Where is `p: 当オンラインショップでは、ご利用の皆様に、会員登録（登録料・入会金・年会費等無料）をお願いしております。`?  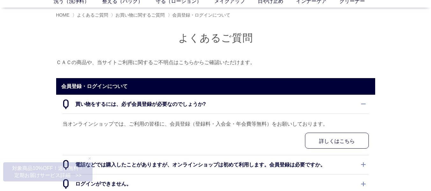 p: 当オンラインショップでは、ご利用の皆様に、会員登録（登録料・入会金・年会費等無料）をお願いしております。 is located at coordinates (216, 124).